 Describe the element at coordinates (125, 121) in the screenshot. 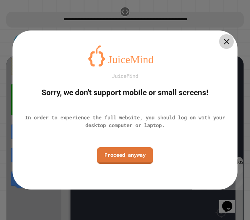

I see `div: In order to experience the full website, you should log on with your desktop computer or laptop.` at that location.